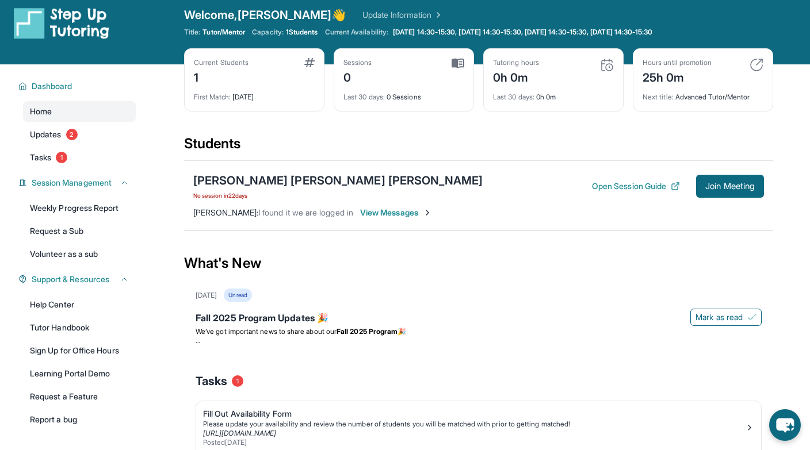 Image resolution: width=810 pixels, height=450 pixels. I want to click on span: Current Availability:, so click(356, 32).